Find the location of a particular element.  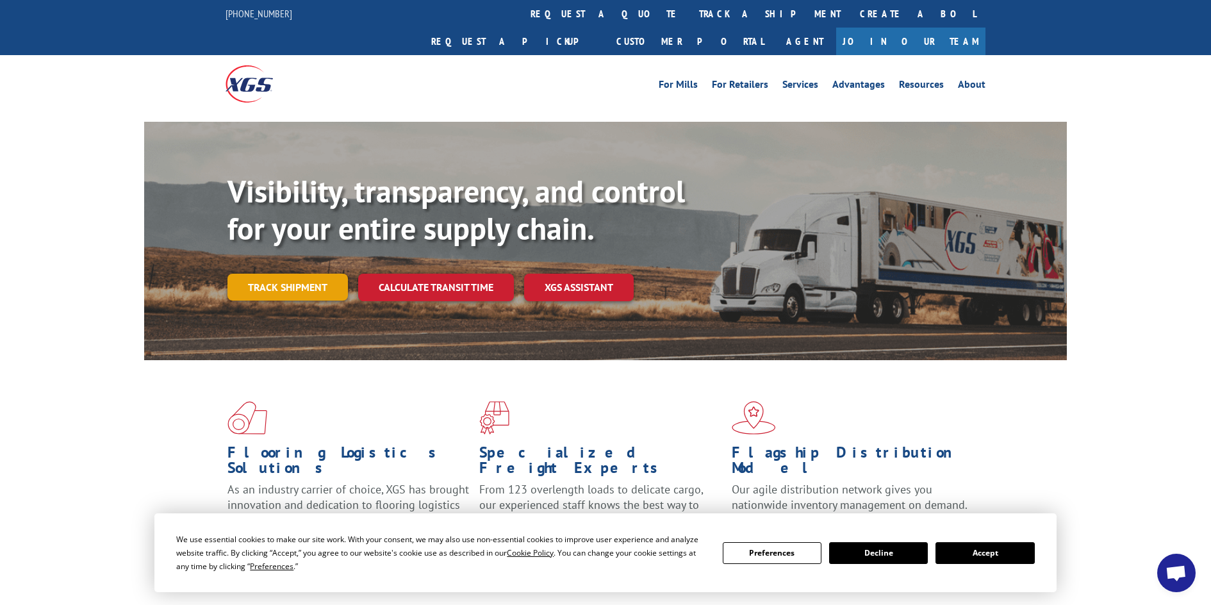

a: For Retailers is located at coordinates (740, 87).